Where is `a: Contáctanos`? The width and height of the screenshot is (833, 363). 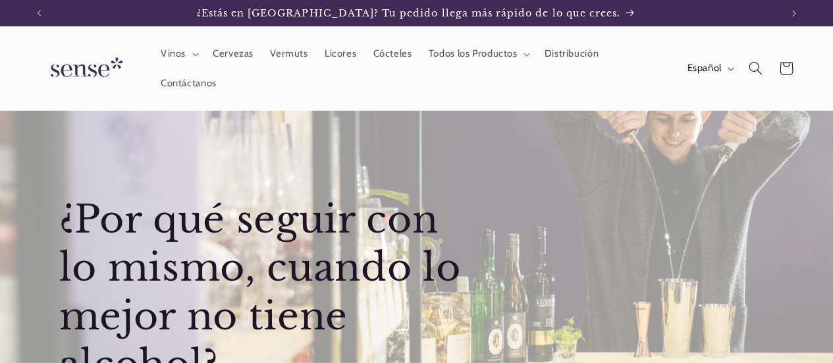 a: Contáctanos is located at coordinates (188, 83).